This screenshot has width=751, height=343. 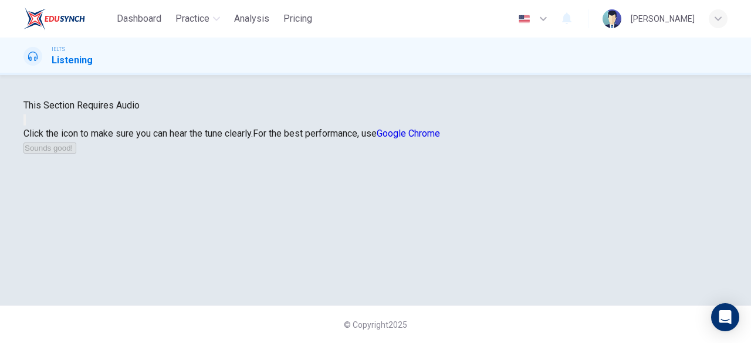 What do you see at coordinates (725, 317) in the screenshot?
I see `div: Open Intercom Messenger` at bounding box center [725, 317].